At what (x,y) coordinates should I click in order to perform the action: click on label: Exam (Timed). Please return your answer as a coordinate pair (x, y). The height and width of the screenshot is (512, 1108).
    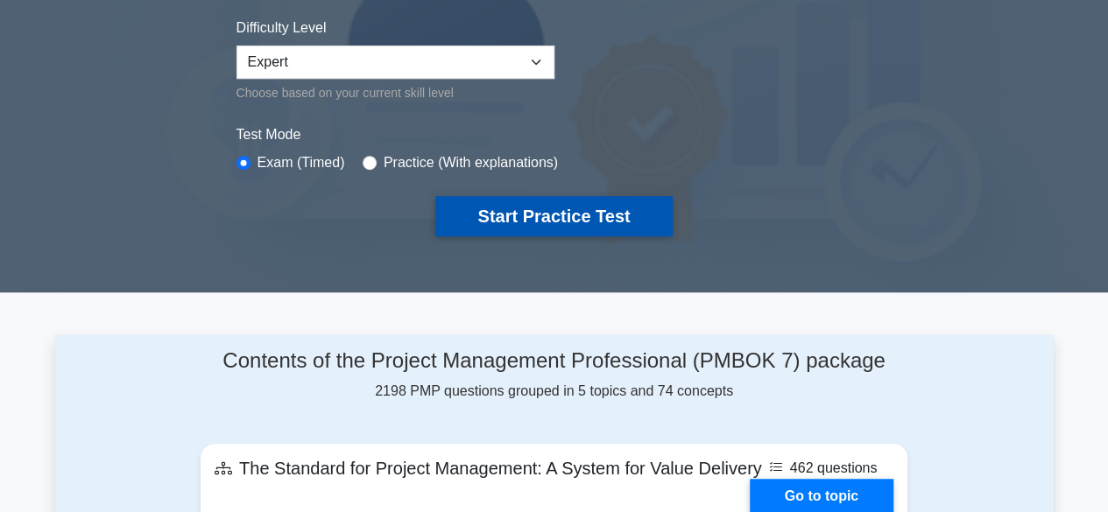
    Looking at the image, I should click on (301, 163).